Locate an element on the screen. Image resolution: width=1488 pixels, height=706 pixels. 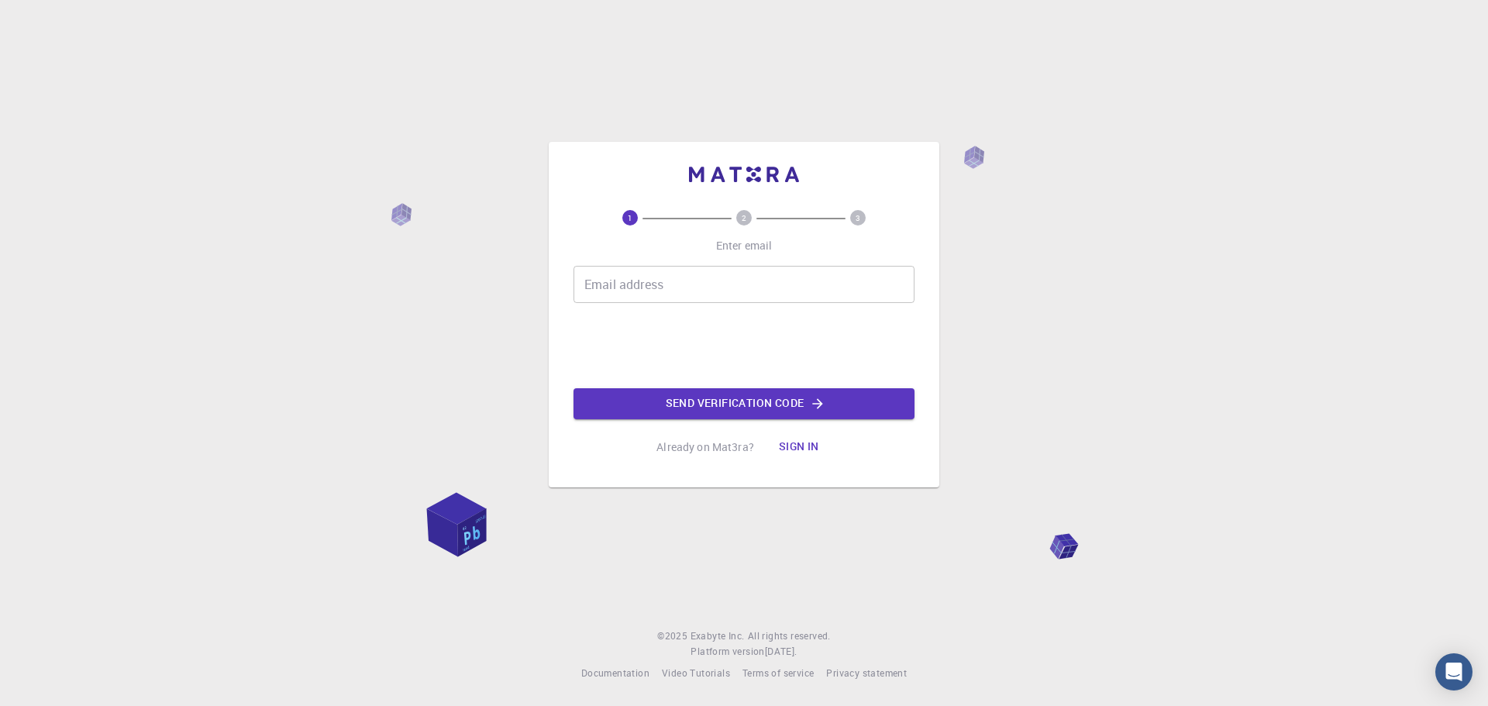
a: Privacy statement is located at coordinates (867, 674).